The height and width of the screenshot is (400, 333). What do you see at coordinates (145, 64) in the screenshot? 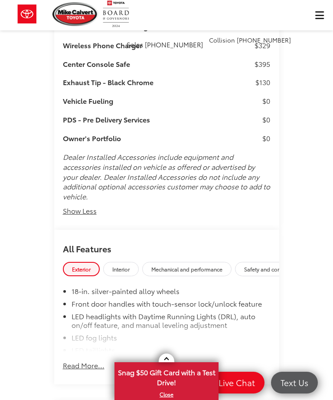
I see `h3: Center Console Safe` at bounding box center [145, 64].